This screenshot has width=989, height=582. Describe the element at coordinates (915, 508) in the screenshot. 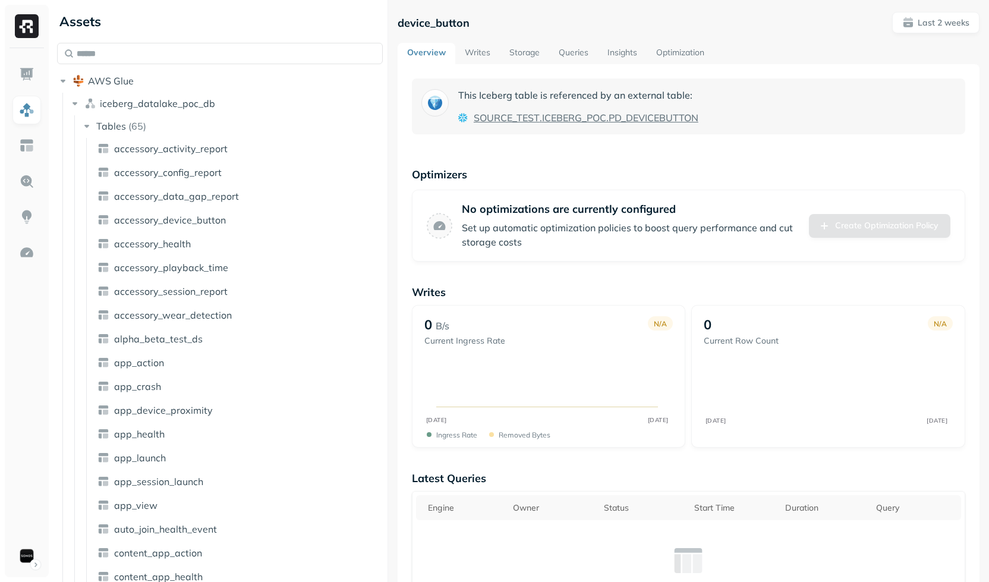

I see `div: Query` at that location.